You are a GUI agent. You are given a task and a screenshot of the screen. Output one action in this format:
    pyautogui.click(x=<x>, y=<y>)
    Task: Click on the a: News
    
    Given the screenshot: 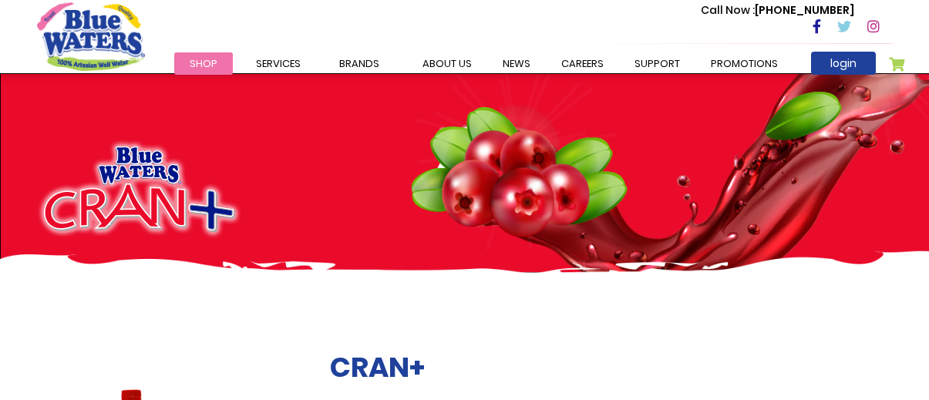 What is the action you would take?
    pyautogui.click(x=517, y=63)
    